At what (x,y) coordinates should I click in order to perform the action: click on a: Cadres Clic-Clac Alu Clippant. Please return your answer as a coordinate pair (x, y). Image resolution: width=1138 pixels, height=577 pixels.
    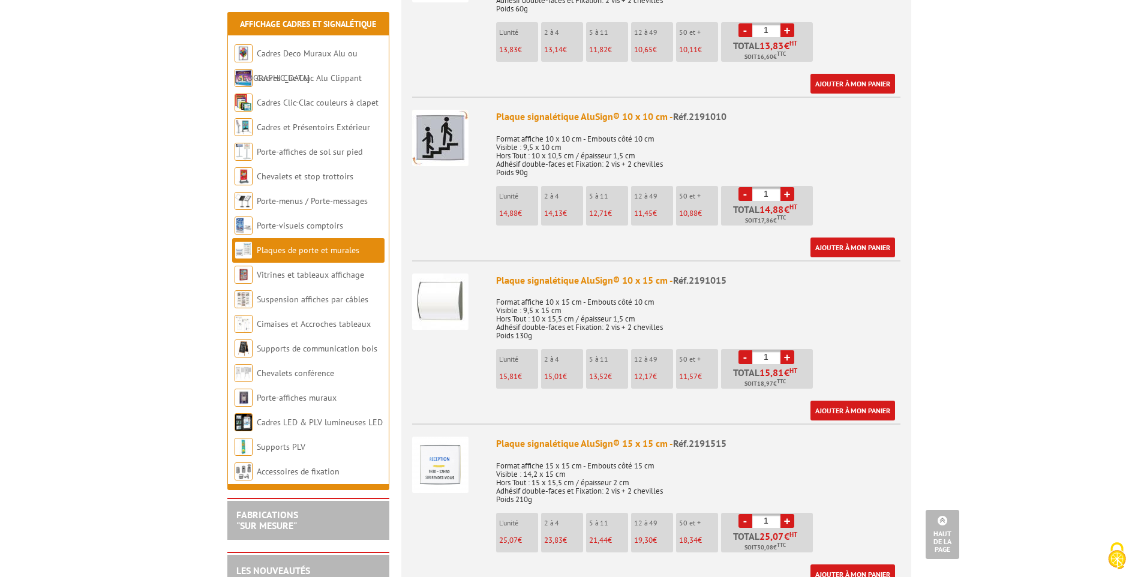
    Looking at the image, I should click on (309, 78).